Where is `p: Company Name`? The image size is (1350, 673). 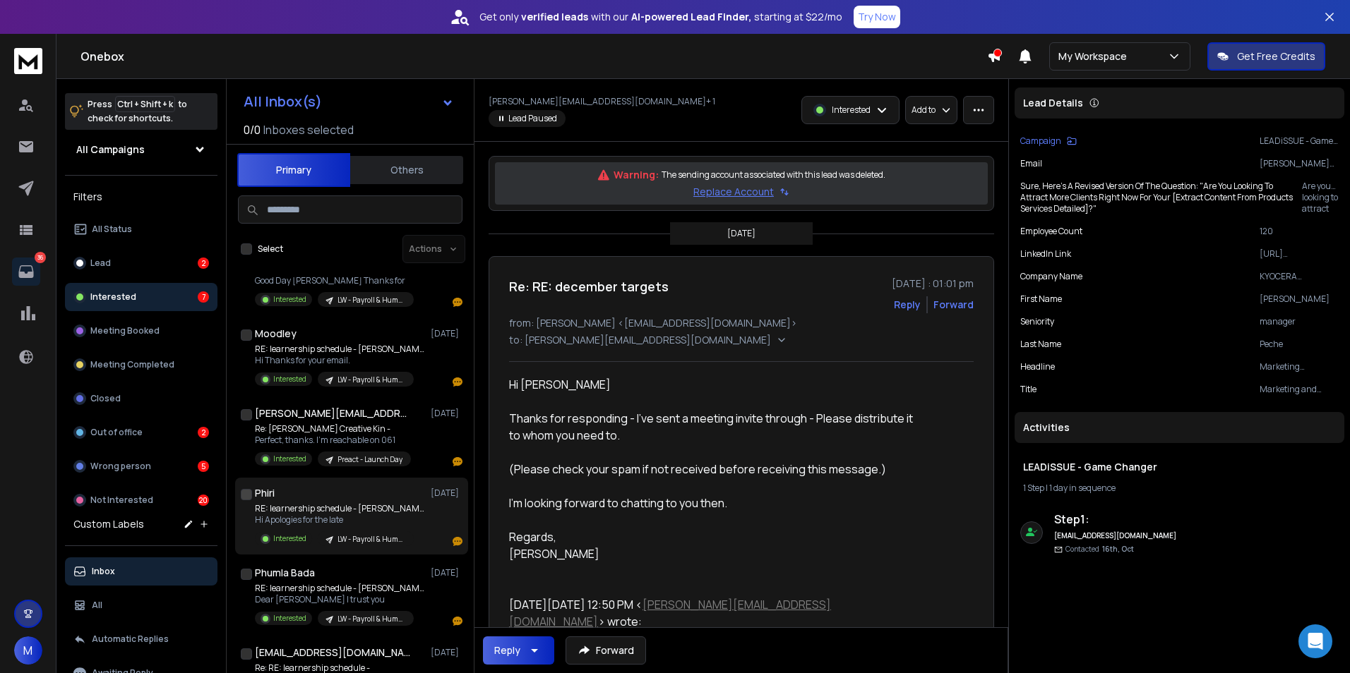
p: Company Name is located at coordinates (1051, 277).